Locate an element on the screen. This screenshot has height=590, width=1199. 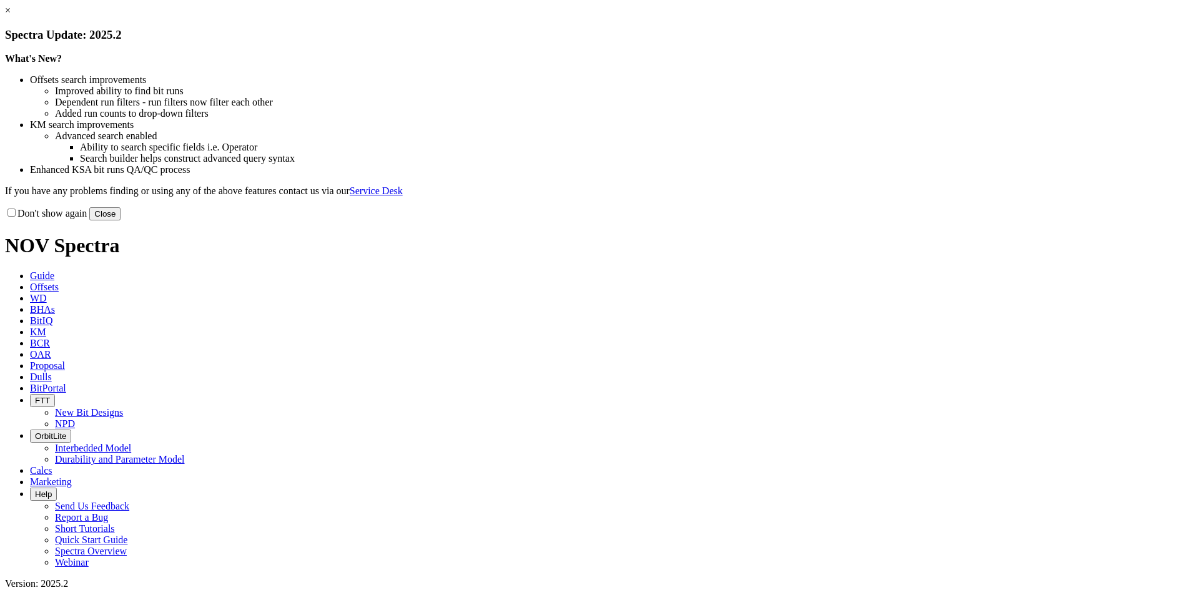
a: Service Desk is located at coordinates (376, 190).